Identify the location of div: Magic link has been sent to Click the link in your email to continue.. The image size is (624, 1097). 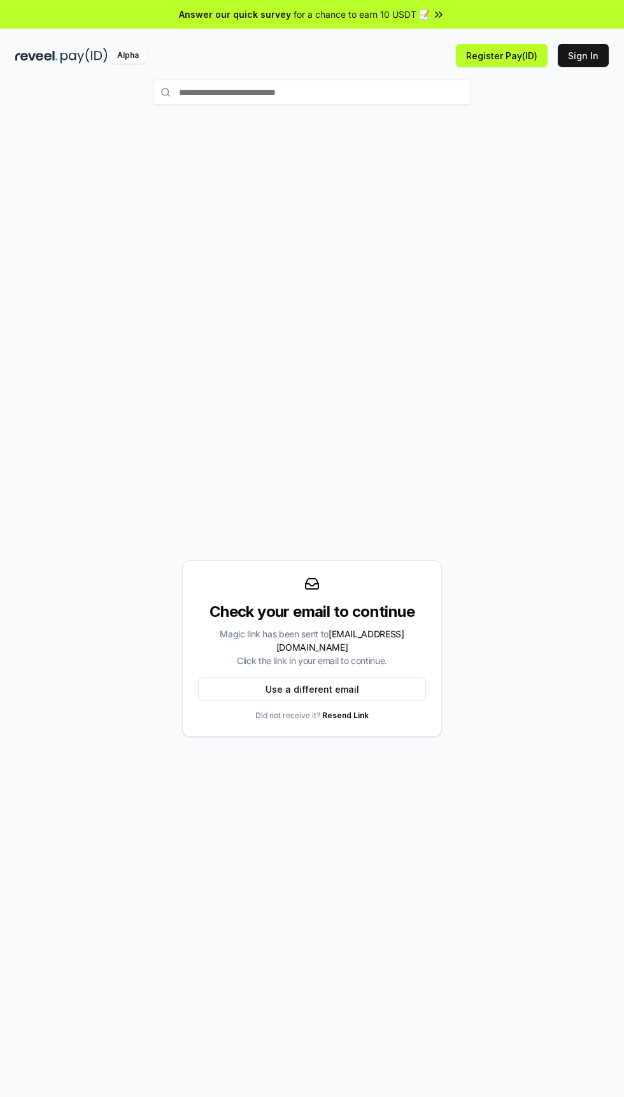
(312, 647).